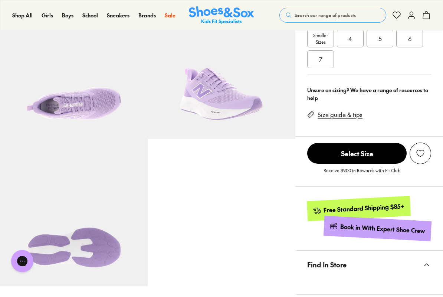 Image resolution: width=443 pixels, height=297 pixels. What do you see at coordinates (320, 39) in the screenshot?
I see `span: Smaller Sizes` at bounding box center [320, 39].